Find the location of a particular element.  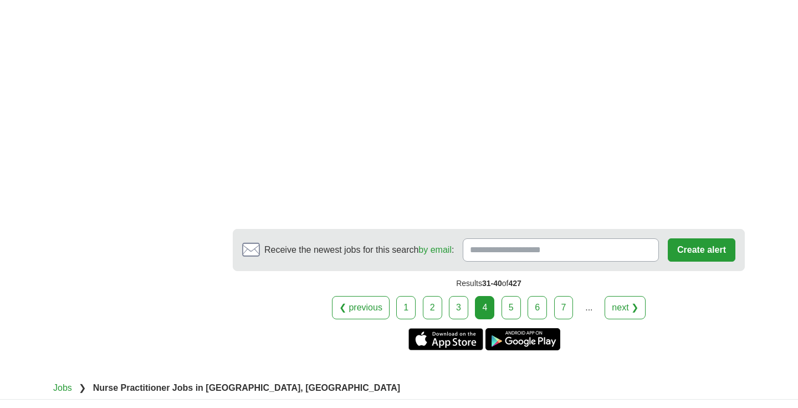

a: 3 is located at coordinates (458, 308).